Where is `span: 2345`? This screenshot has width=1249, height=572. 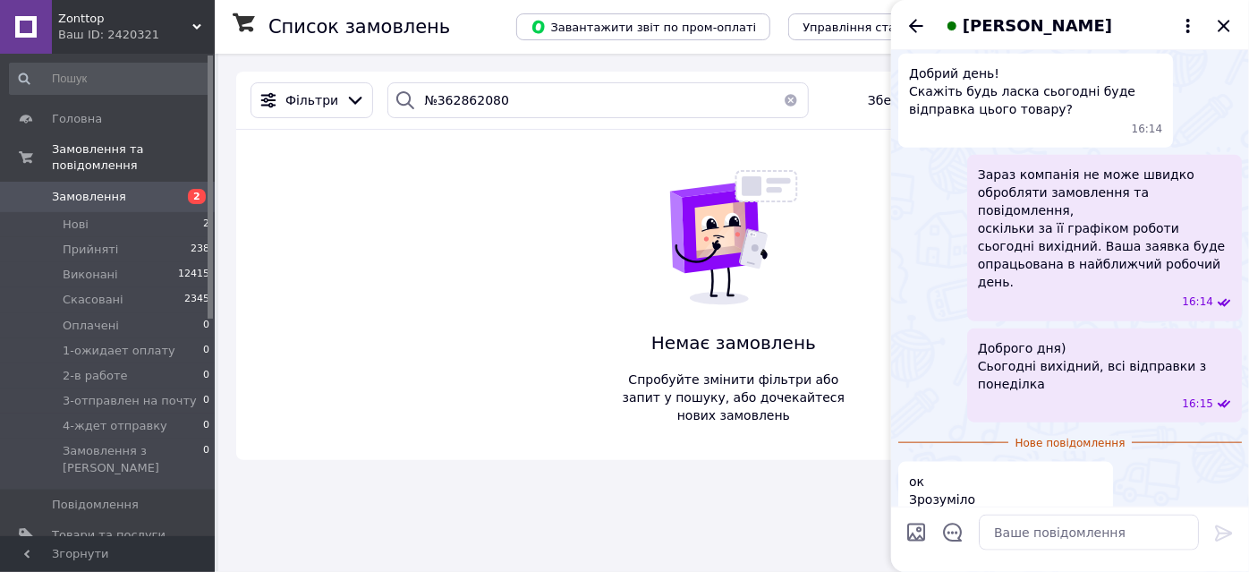
span: 2345 is located at coordinates (197, 300).